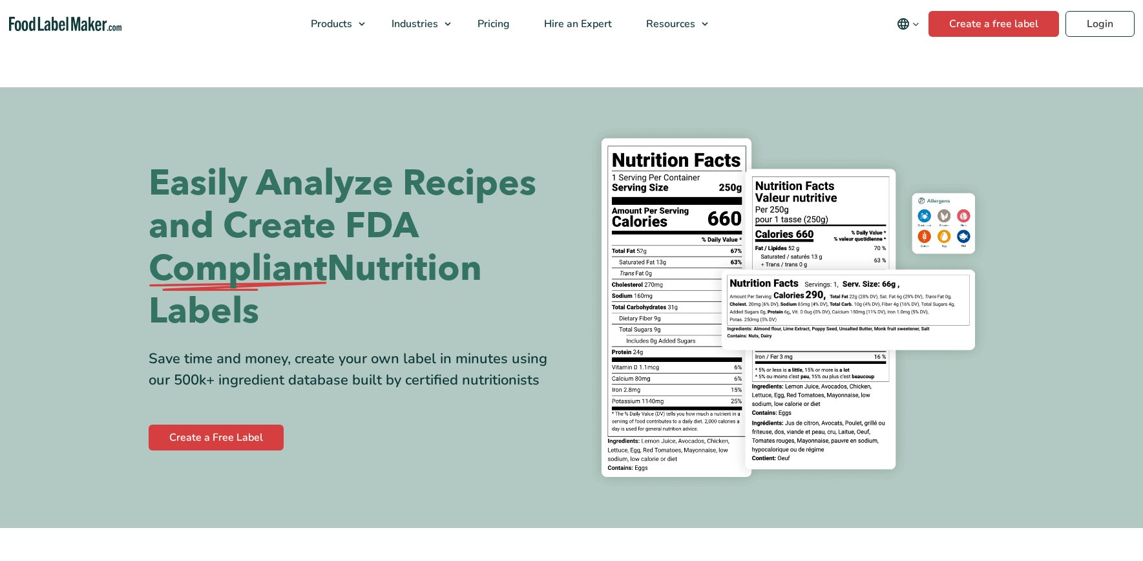  Describe the element at coordinates (355, 247) in the screenshot. I see `h1: Easily Analyze Recipes and Create FDA Nutrition Labels` at that location.